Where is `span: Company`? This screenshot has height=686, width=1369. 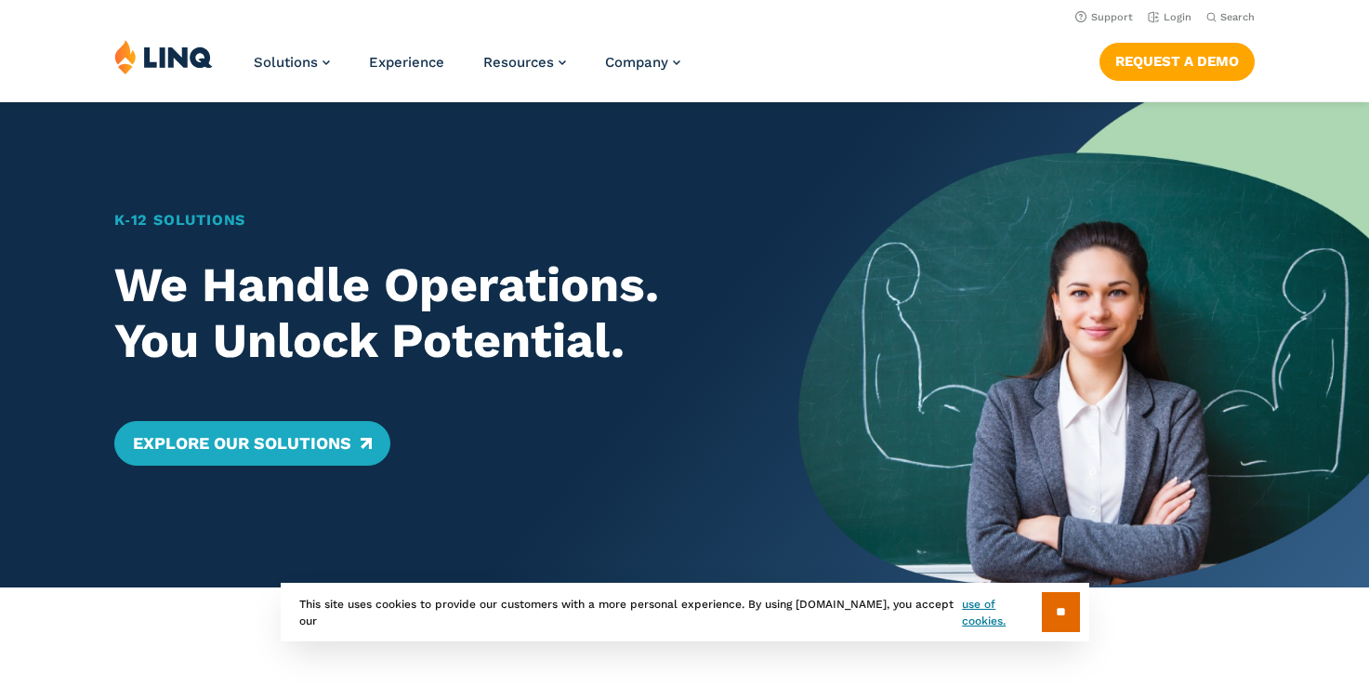 span: Company is located at coordinates (637, 62).